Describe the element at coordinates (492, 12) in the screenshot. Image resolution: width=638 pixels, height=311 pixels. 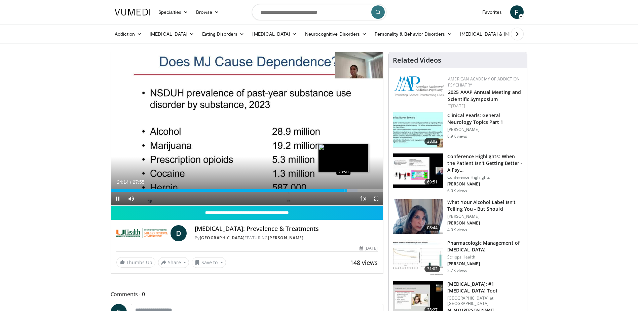
I see `a: Favorites` at that location.